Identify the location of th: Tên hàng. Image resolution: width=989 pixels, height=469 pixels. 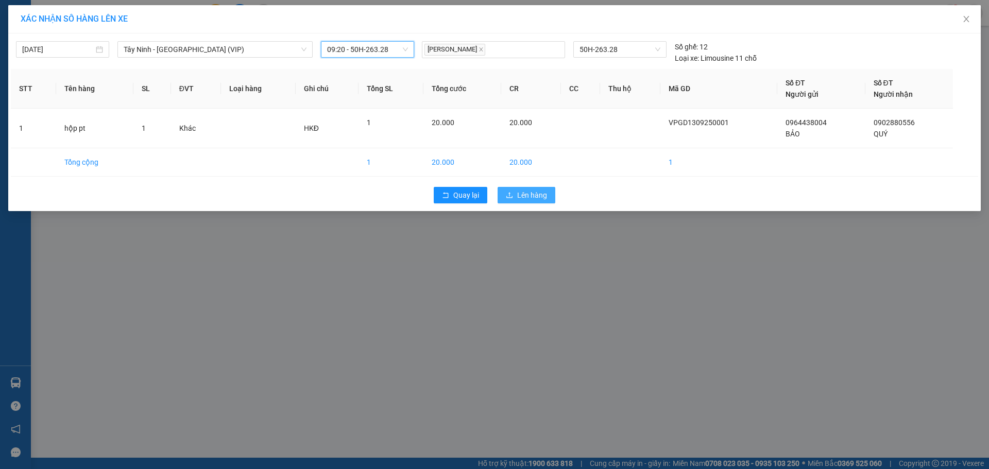
(94, 89).